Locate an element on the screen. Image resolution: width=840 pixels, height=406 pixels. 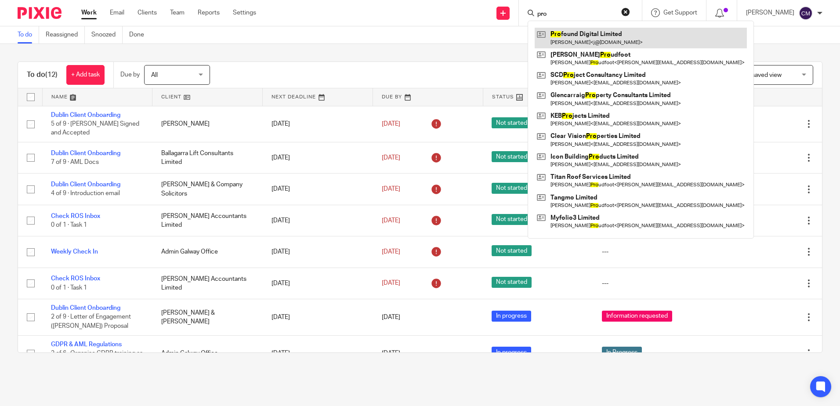
span: 7 of 9 · AML Docs is located at coordinates (75, 162).